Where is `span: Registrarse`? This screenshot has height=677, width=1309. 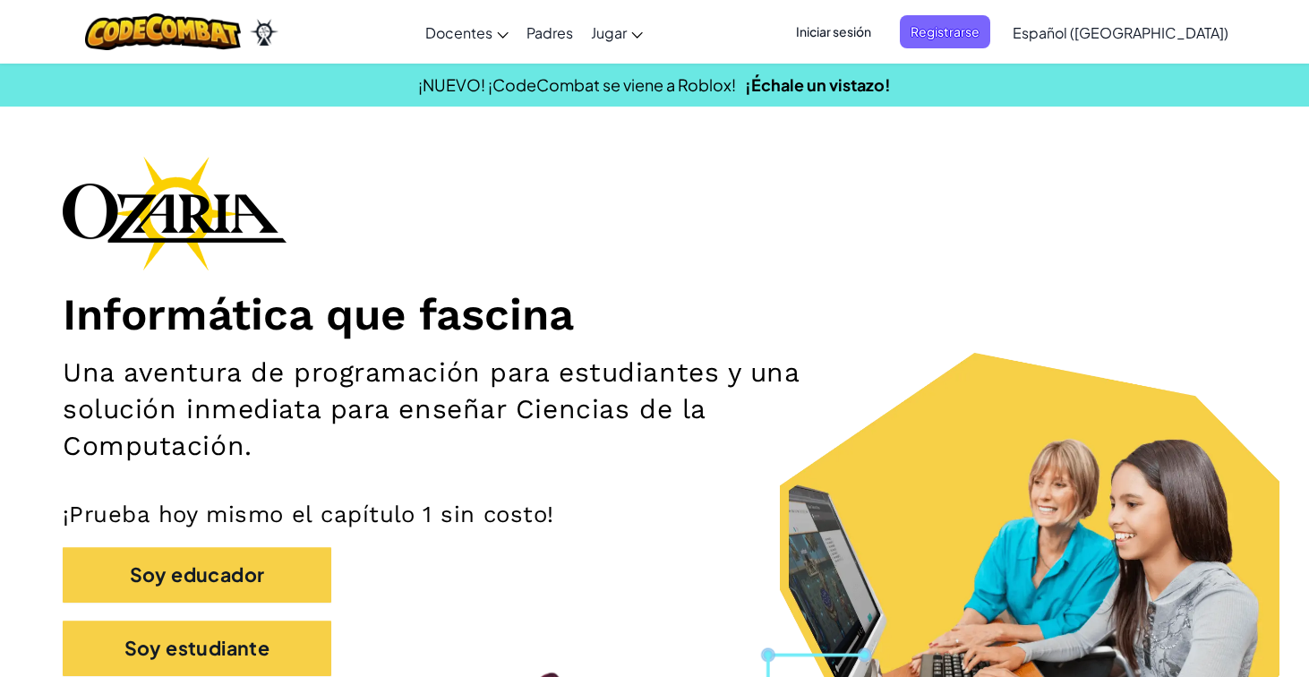
span: Registrarse is located at coordinates (945, 31).